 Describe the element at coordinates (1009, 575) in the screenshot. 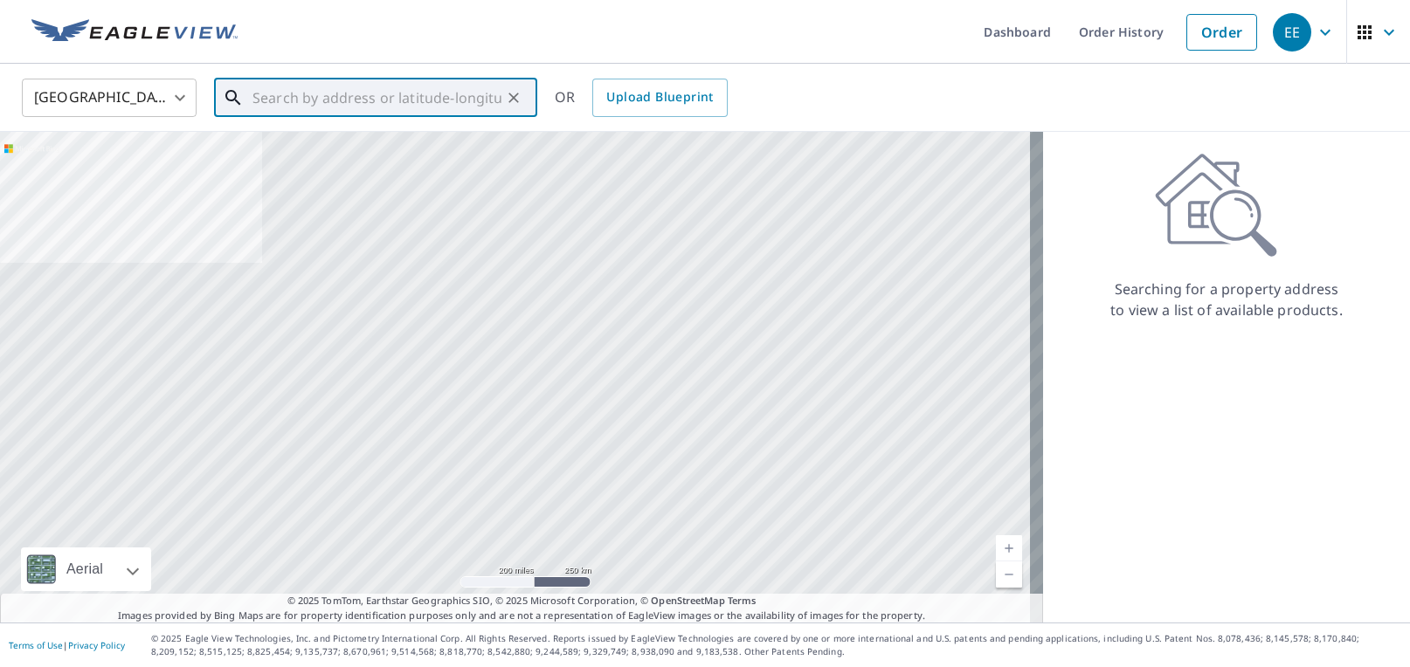

I see `a: Current Level 5, Zoom Out` at that location.